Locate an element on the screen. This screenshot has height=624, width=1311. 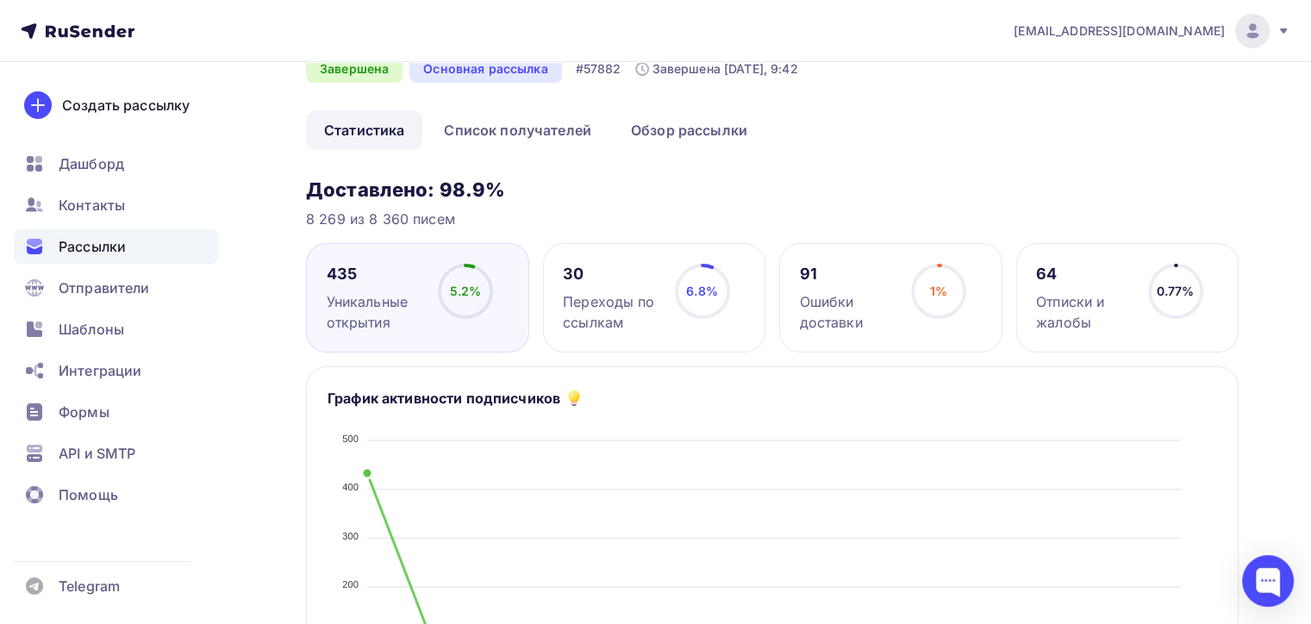
div: 435 is located at coordinates (375, 274).